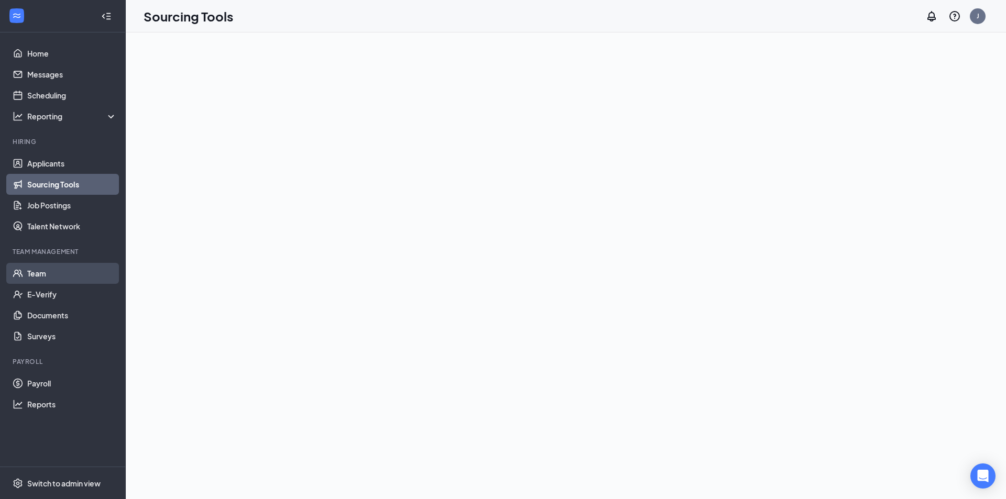 The width and height of the screenshot is (1006, 499). What do you see at coordinates (978, 16) in the screenshot?
I see `div: J` at bounding box center [978, 16].